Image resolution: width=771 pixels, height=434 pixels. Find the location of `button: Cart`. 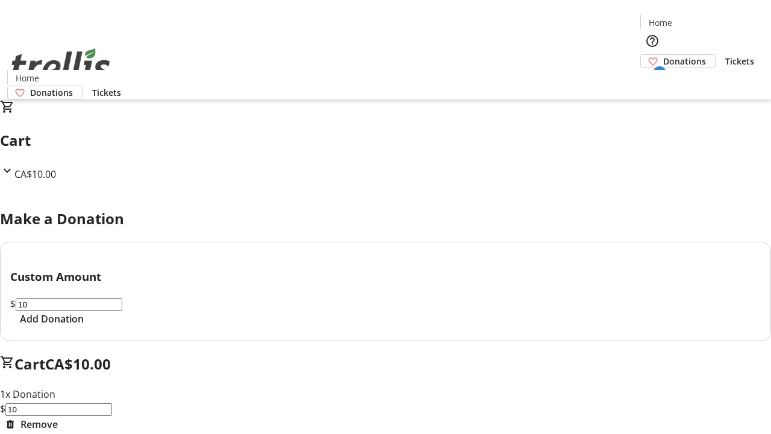

button: Cart is located at coordinates (652, 80).